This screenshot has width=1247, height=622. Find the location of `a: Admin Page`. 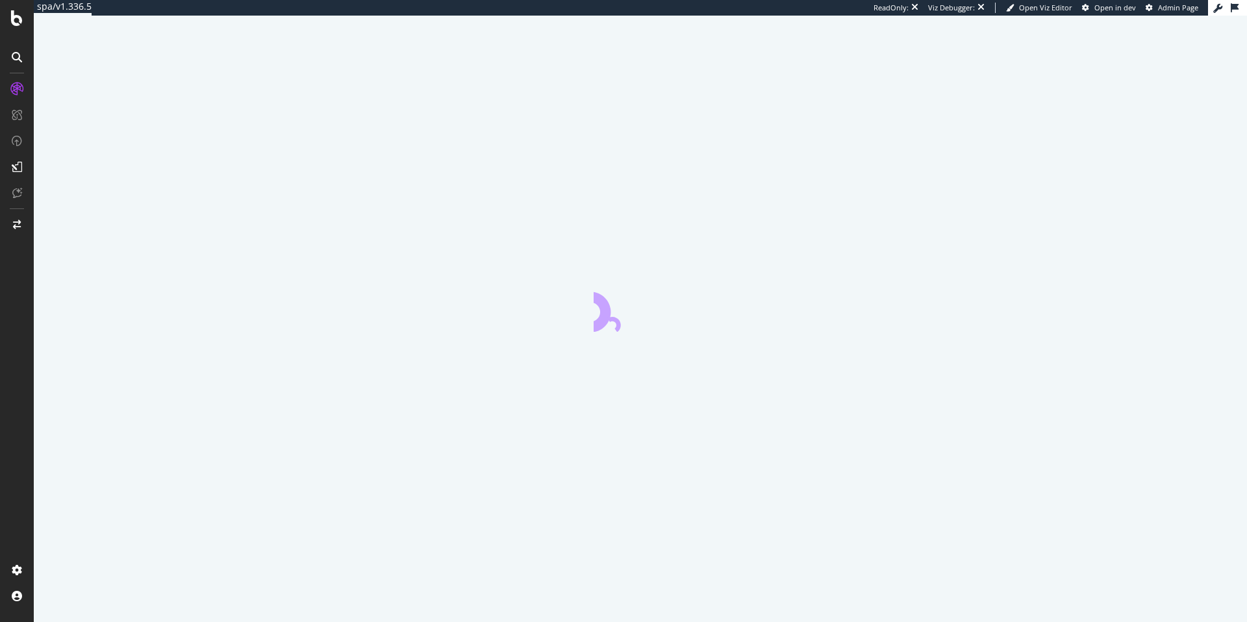

a: Admin Page is located at coordinates (1171, 8).